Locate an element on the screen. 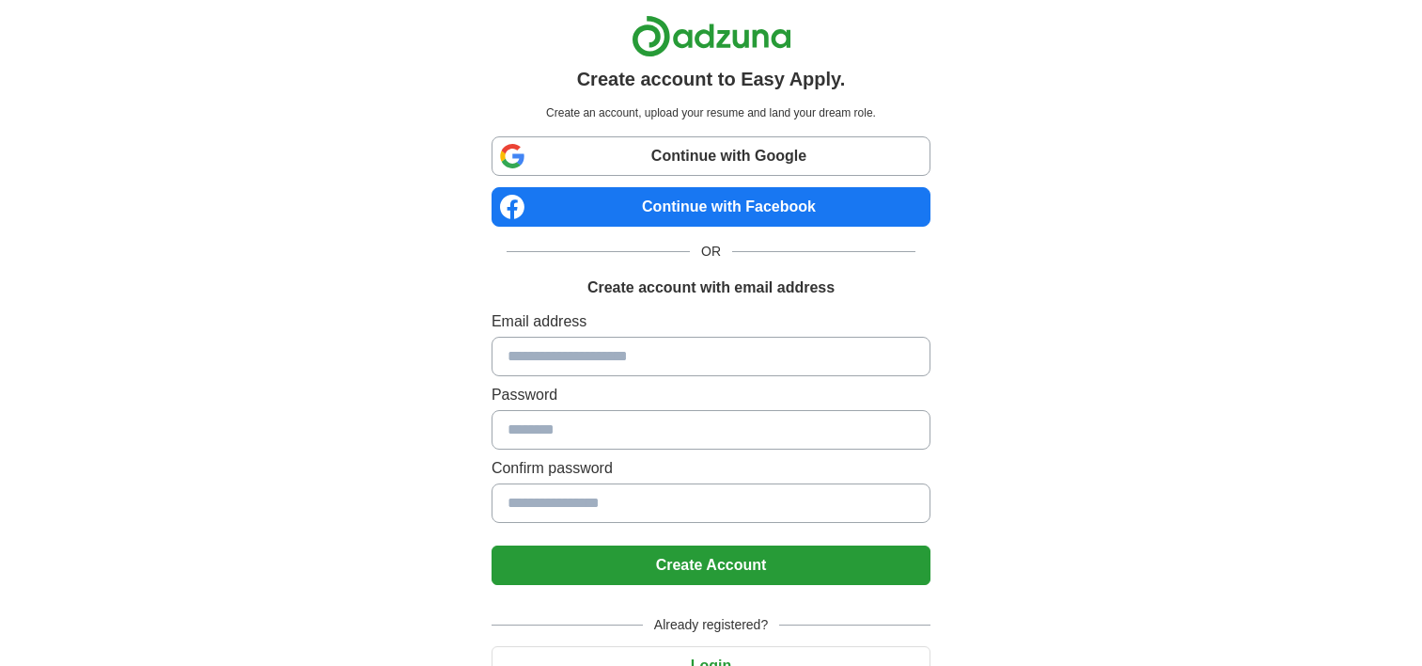  button: Create Account is located at coordinates (711, 565).